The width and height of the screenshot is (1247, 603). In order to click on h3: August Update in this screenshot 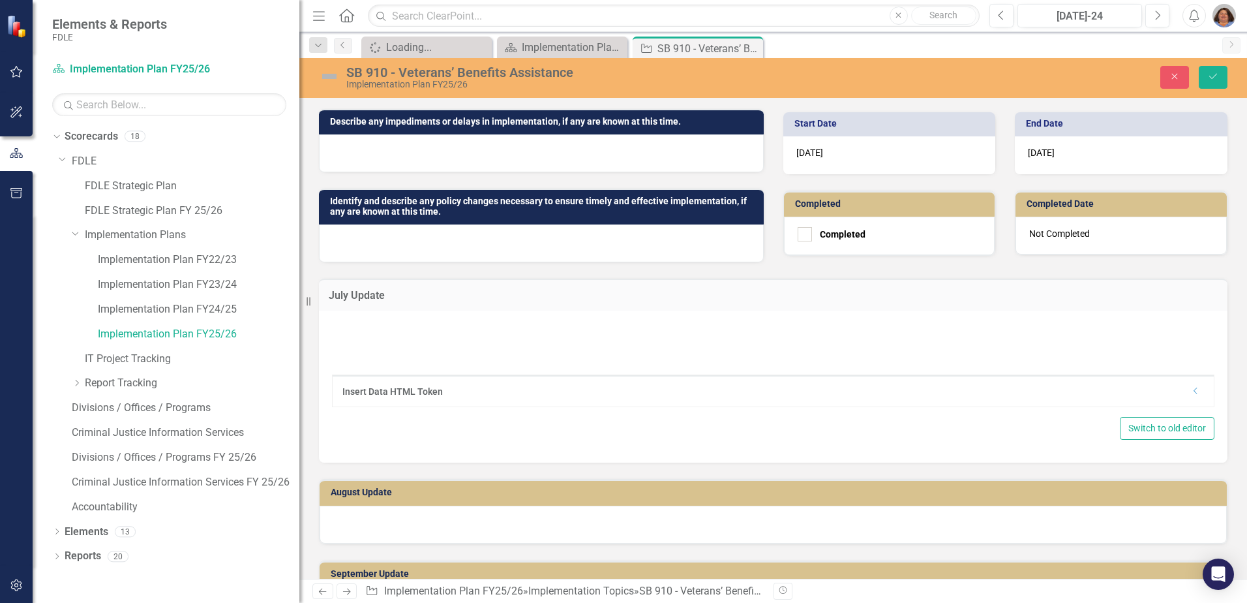, I will do `click(776, 492)`.